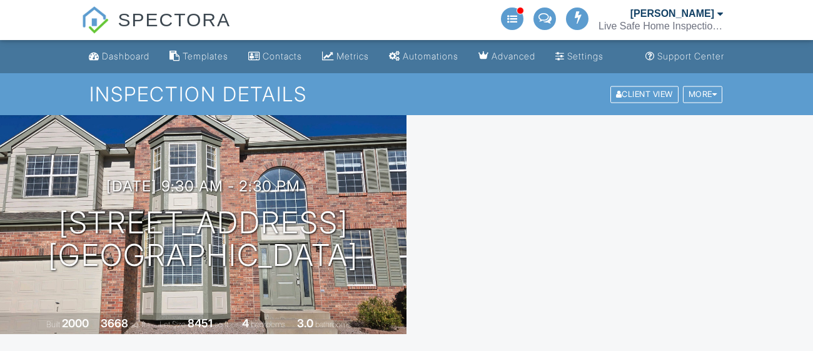 This screenshot has width=813, height=351. I want to click on span: Lot Size, so click(173, 324).